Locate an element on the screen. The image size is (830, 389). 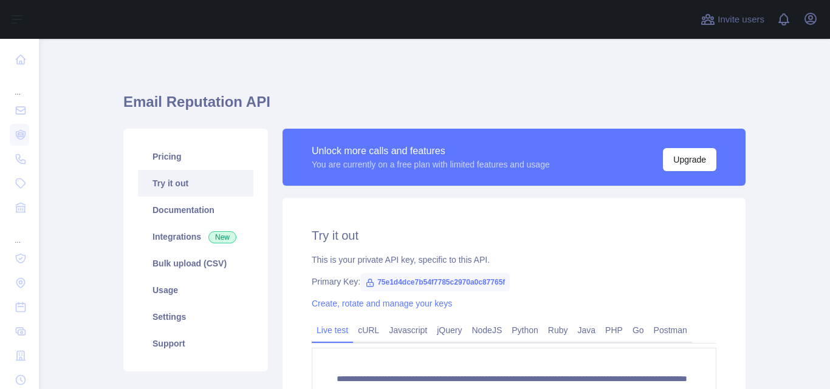
div: Primary Key: is located at coordinates (514, 282).